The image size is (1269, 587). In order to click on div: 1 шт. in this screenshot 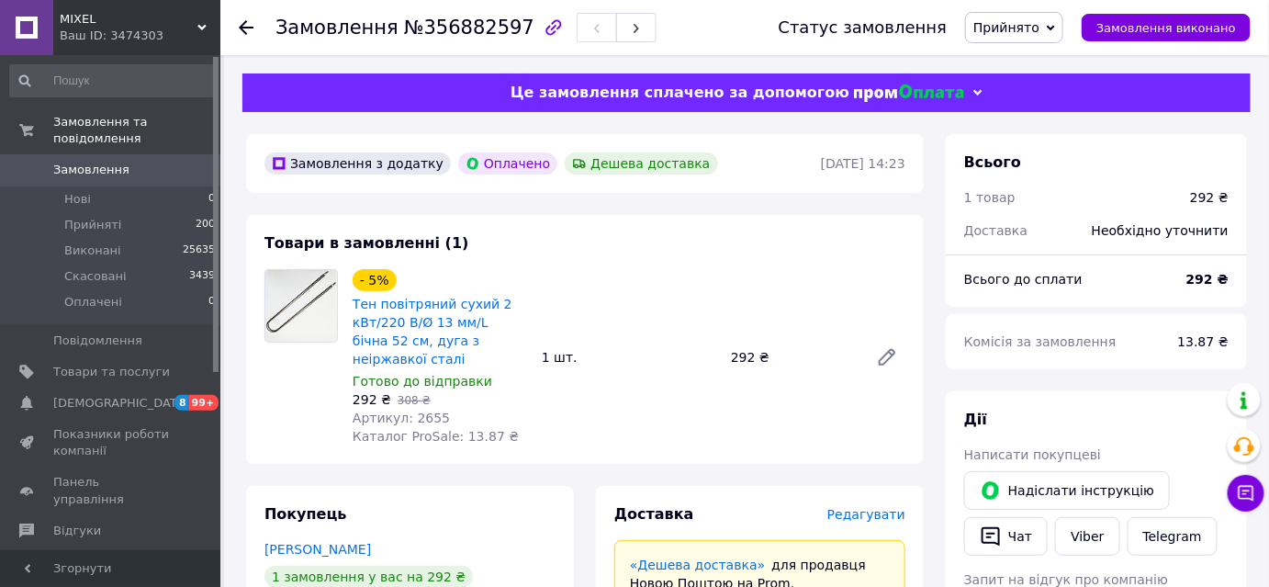, I will do `click(629, 357)`.